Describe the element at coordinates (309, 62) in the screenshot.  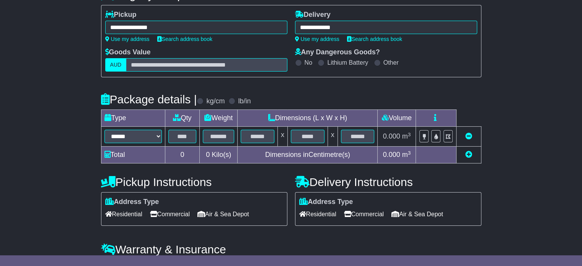
I see `label: No` at that location.